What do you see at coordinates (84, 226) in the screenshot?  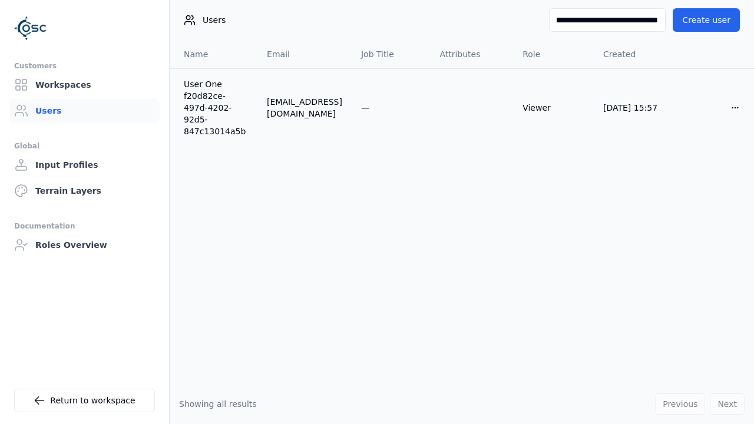 I see `div: Documentation` at bounding box center [84, 226].